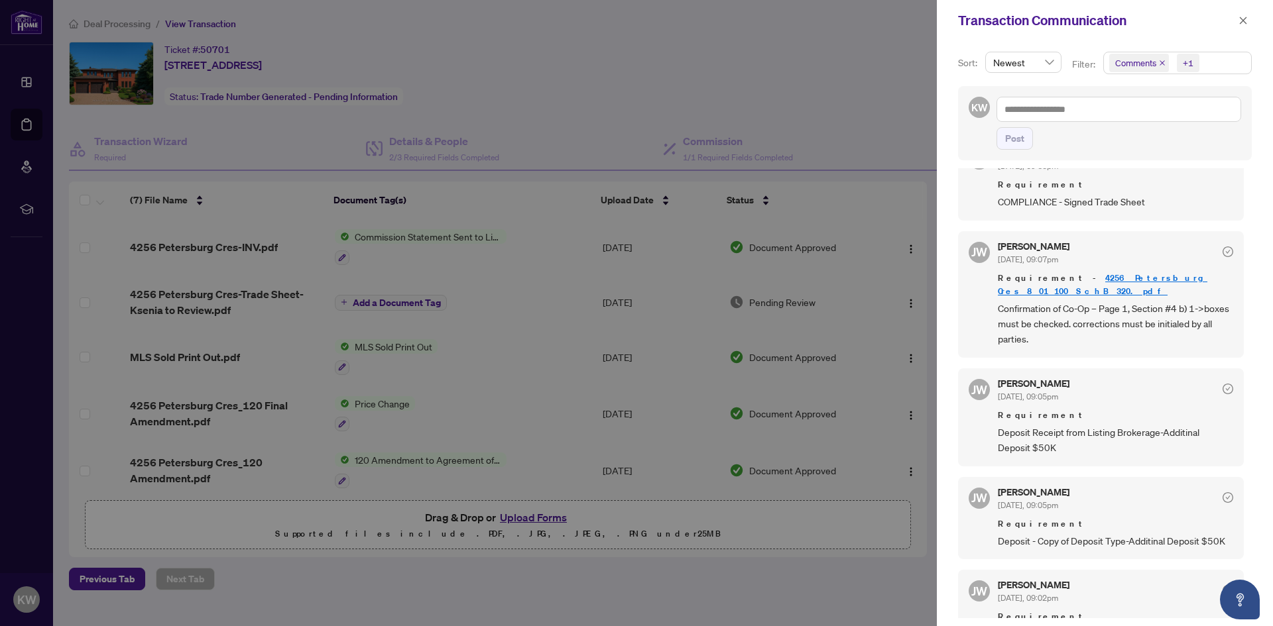  What do you see at coordinates (1014, 139) in the screenshot?
I see `button: Post` at bounding box center [1014, 139].